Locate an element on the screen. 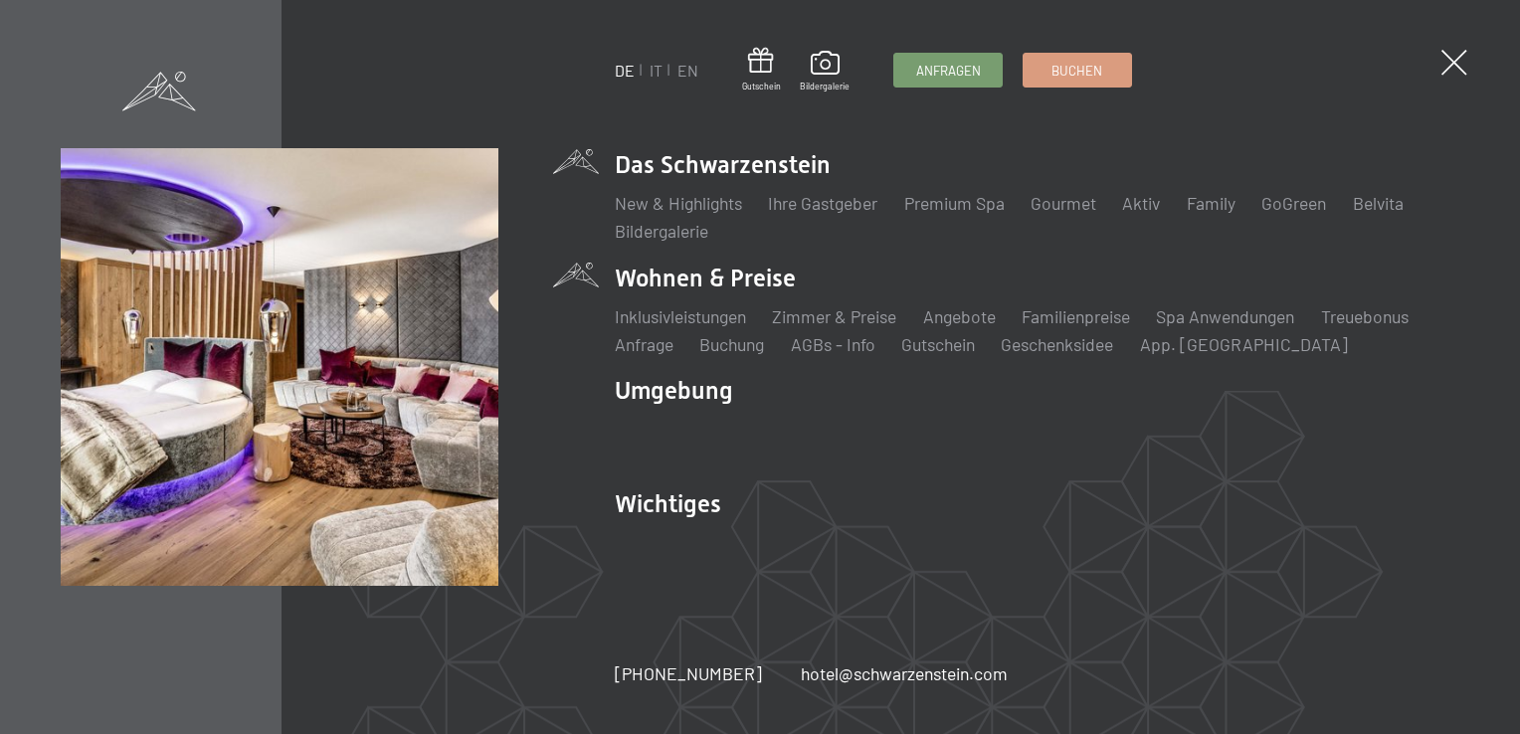  a: IT is located at coordinates (656, 70).